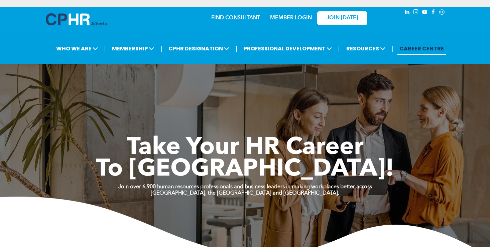 This screenshot has width=490, height=247. Describe the element at coordinates (133, 48) in the screenshot. I see `span: MEMBERSHIP` at that location.